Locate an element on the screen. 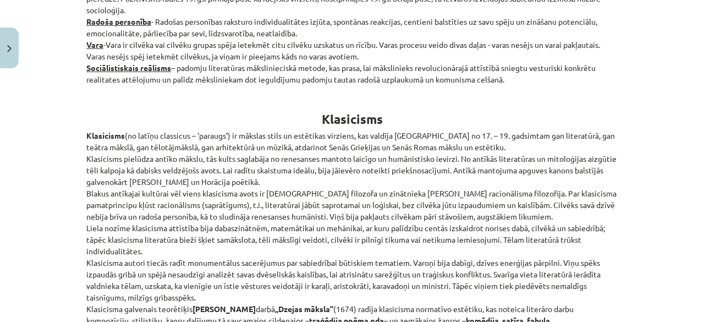 This screenshot has height=322, width=704. b: Klasicisms is located at coordinates (352, 119).